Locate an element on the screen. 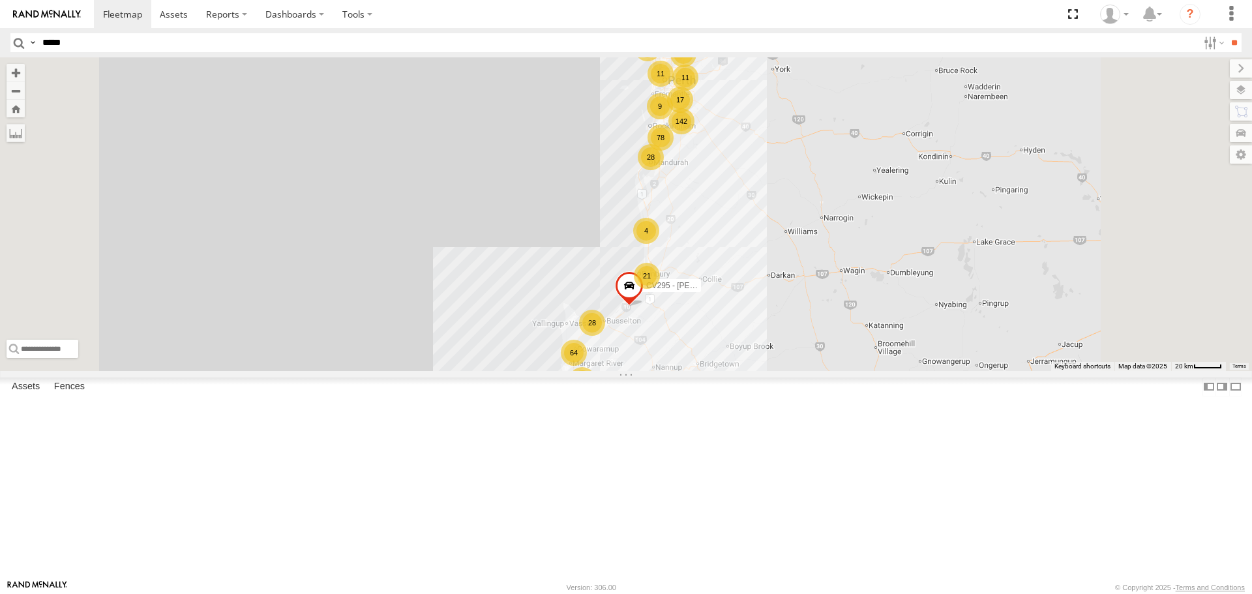 The height and width of the screenshot is (594, 1252). div: 2 is located at coordinates (582, 380).